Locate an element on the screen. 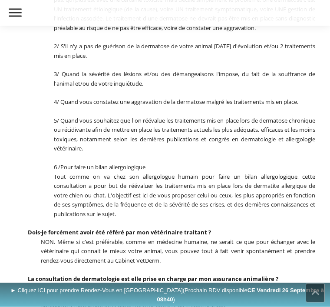  span: Tout comme on va chez son allergologue humain pour faire un bilan allergologique, cette consultat... is located at coordinates (185, 195).